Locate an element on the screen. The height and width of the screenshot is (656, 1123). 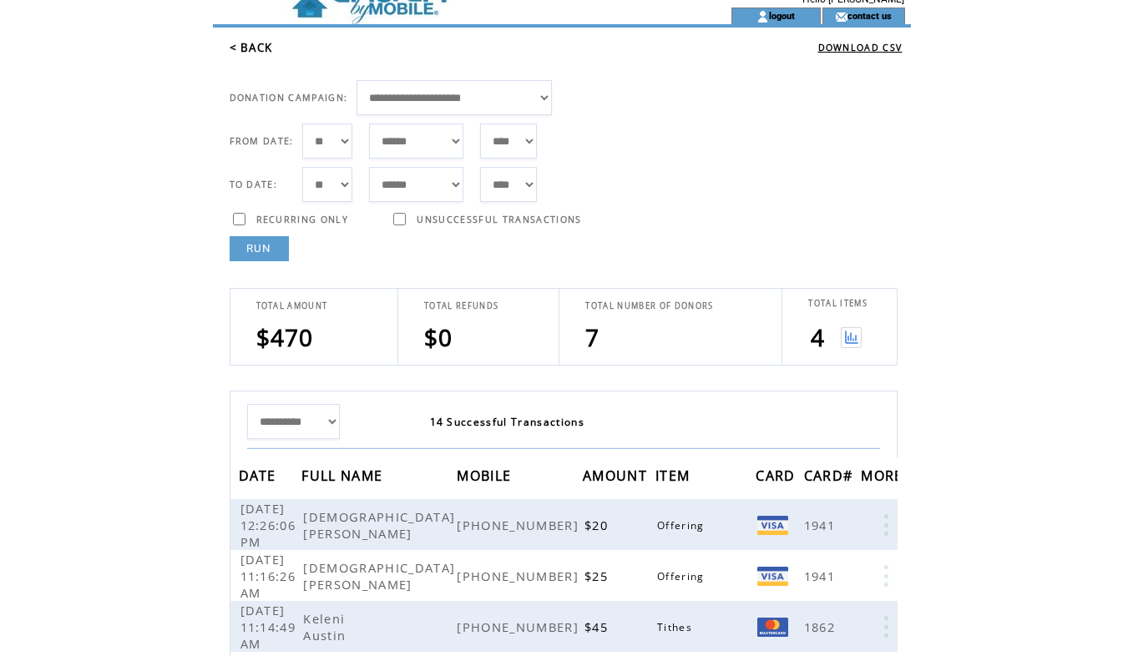
a: RUN is located at coordinates (259, 249).